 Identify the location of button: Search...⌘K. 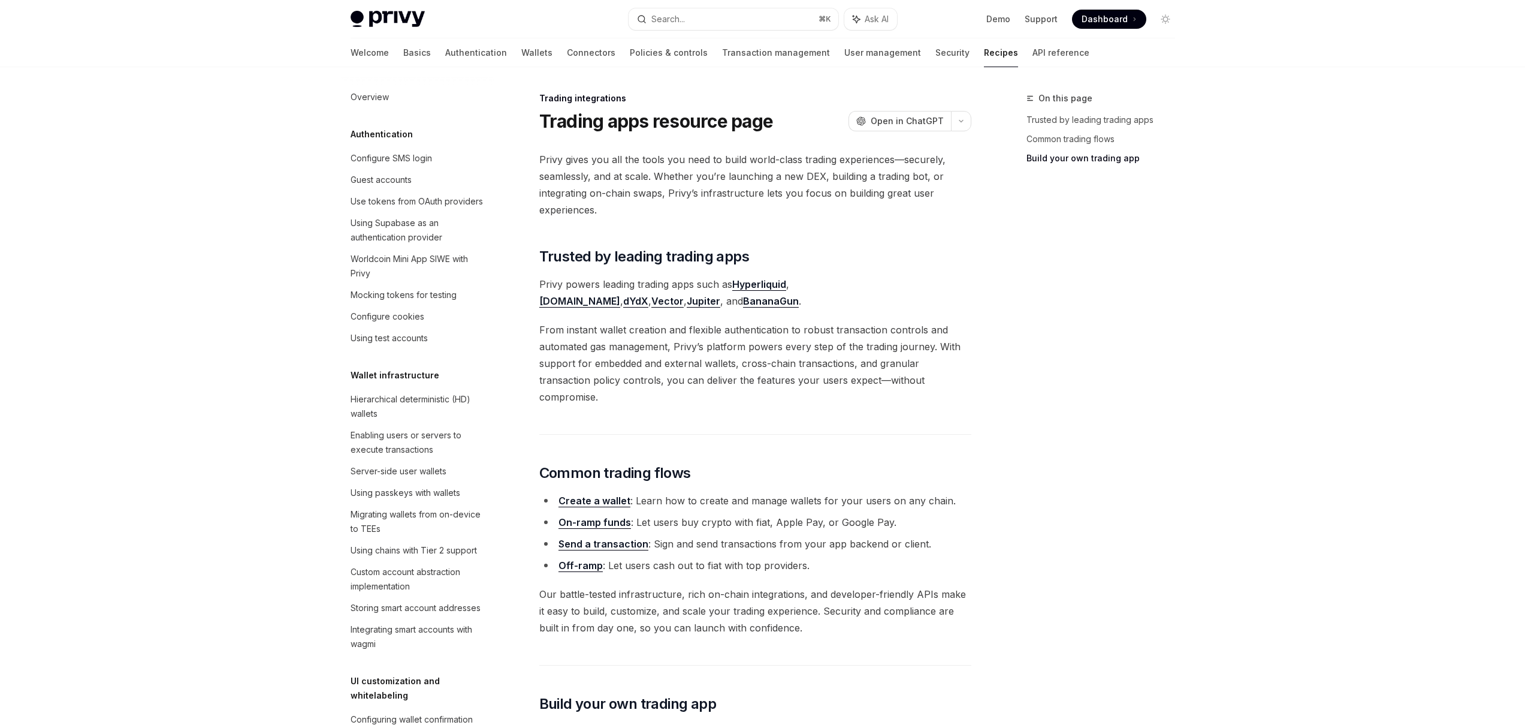
(734, 19).